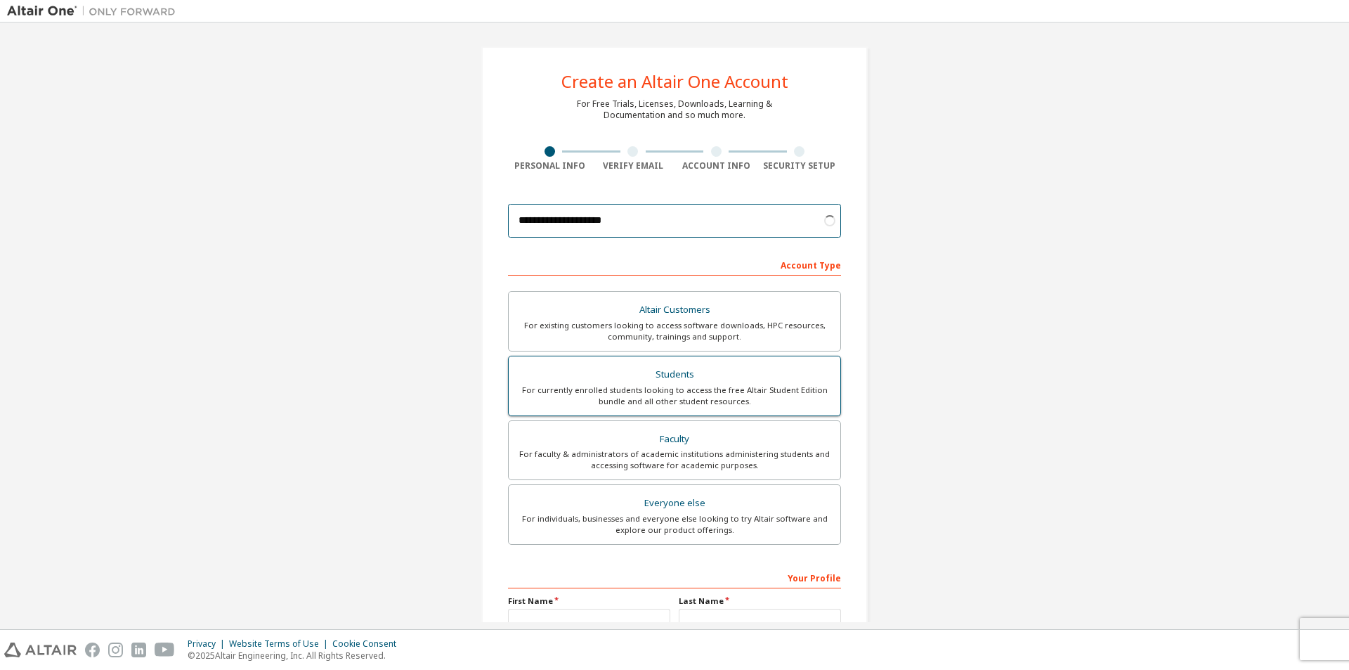 Image resolution: width=1349 pixels, height=670 pixels. What do you see at coordinates (760, 601) in the screenshot?
I see `label: Last Name` at bounding box center [760, 601].